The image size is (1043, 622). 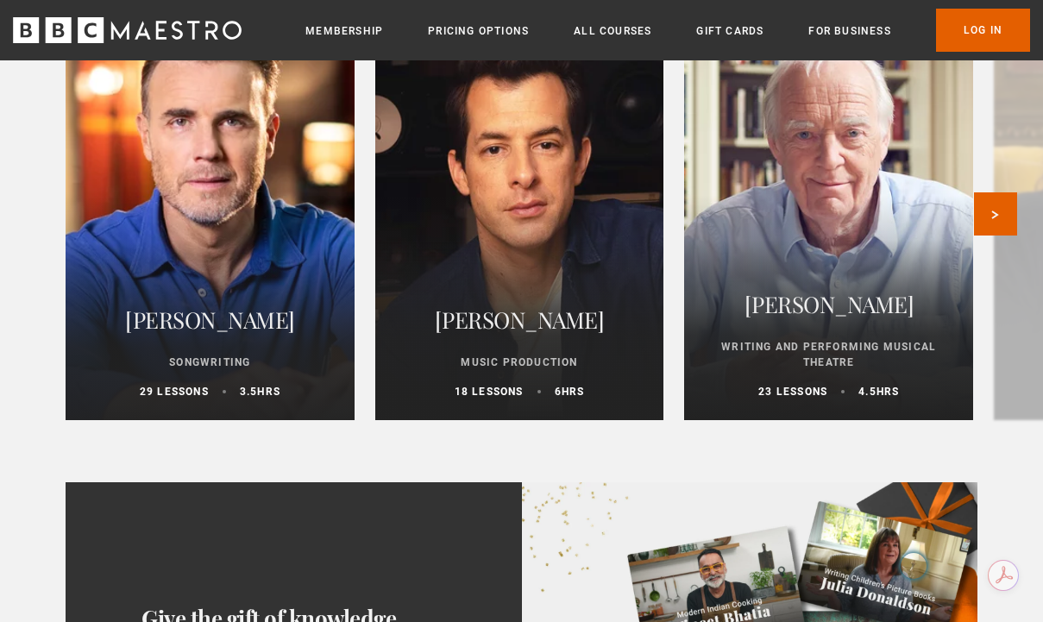 I want to click on p: Writing and Performing Musical Theatre, so click(x=828, y=355).